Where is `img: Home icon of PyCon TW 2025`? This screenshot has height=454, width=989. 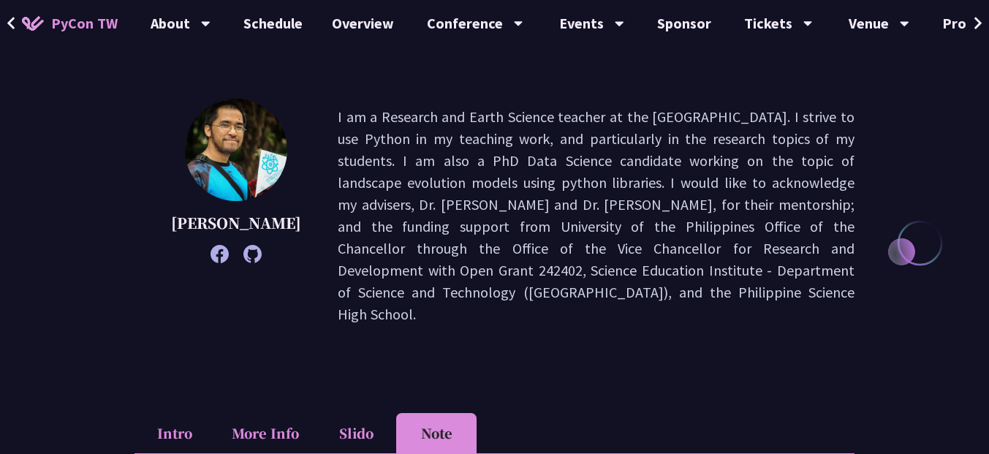 img: Home icon of PyCon TW 2025 is located at coordinates (33, 23).